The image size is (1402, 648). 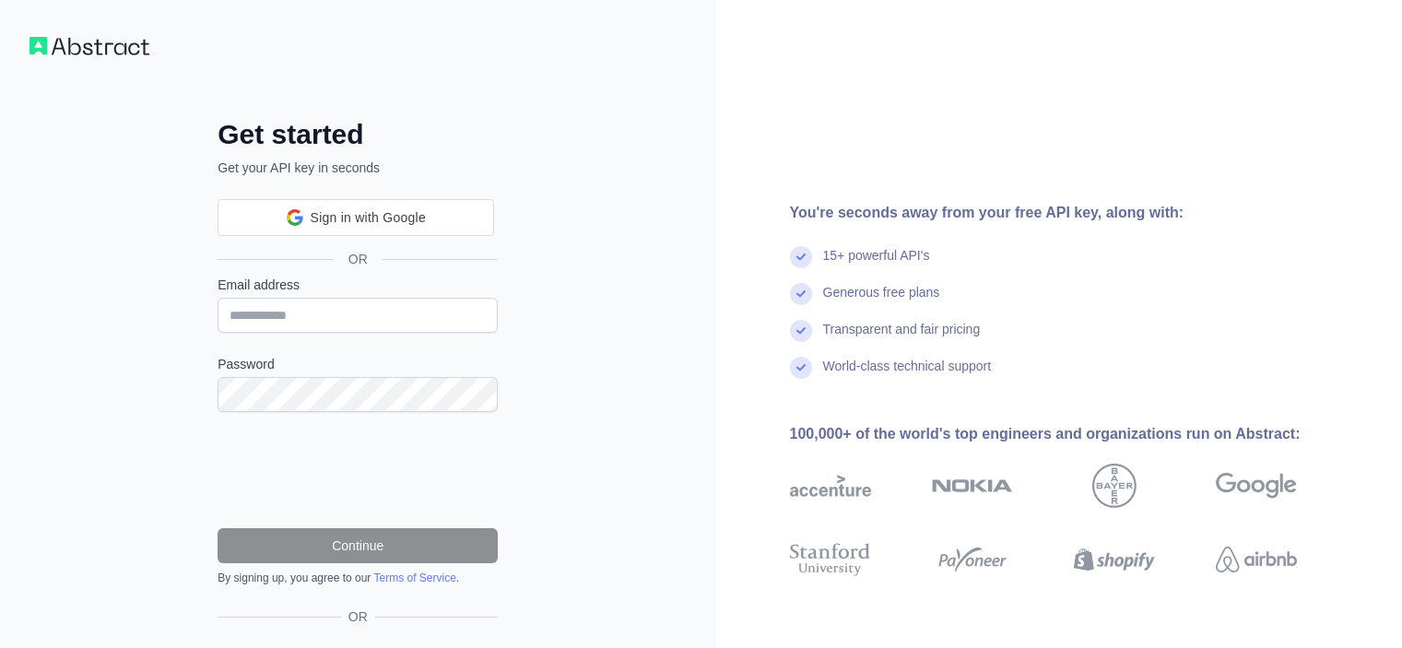 I want to click on img: Workflow, so click(x=89, y=46).